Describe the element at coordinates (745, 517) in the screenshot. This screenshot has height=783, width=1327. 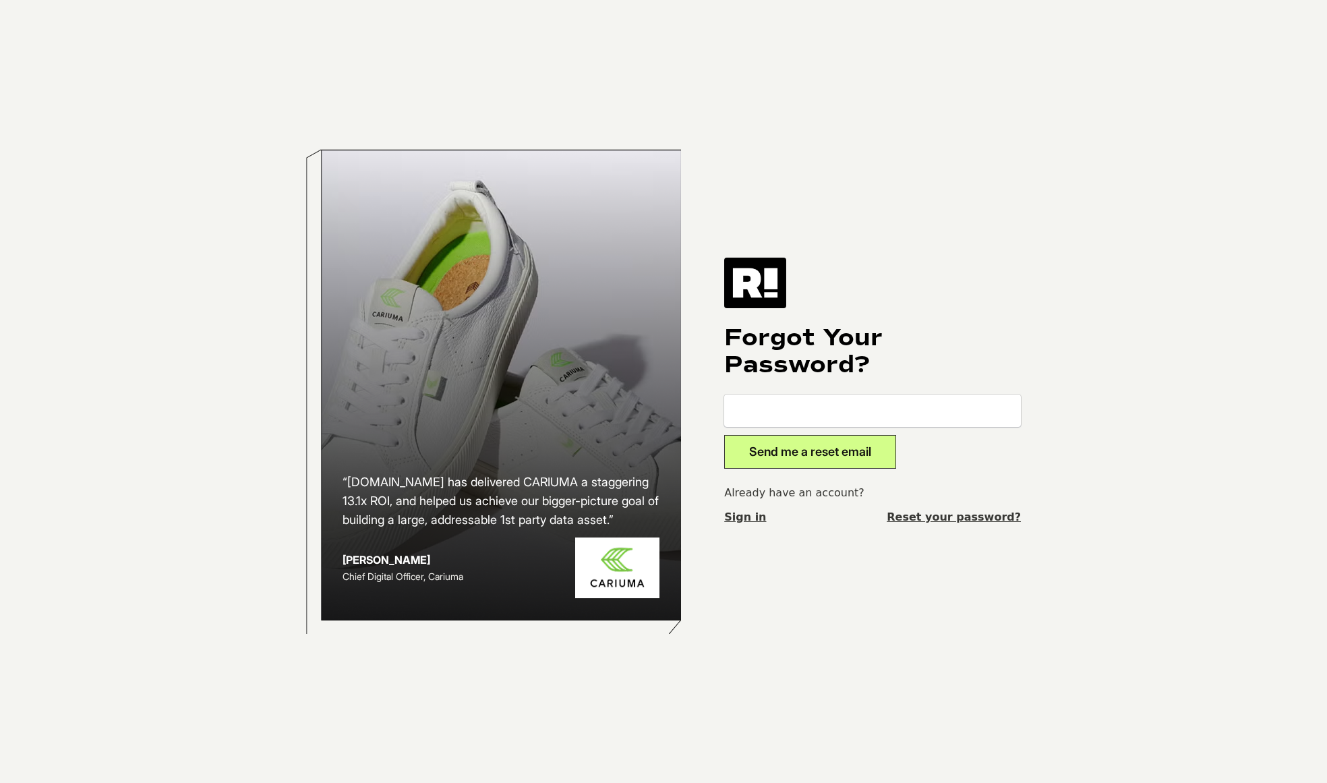
I see `a: Sign in` at that location.